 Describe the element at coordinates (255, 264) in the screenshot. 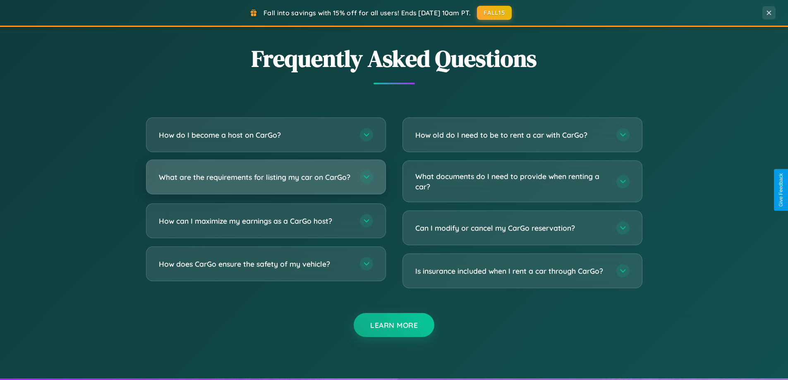

I see `h3: How does CarGo ensure the safety of my vehicle?` at that location.